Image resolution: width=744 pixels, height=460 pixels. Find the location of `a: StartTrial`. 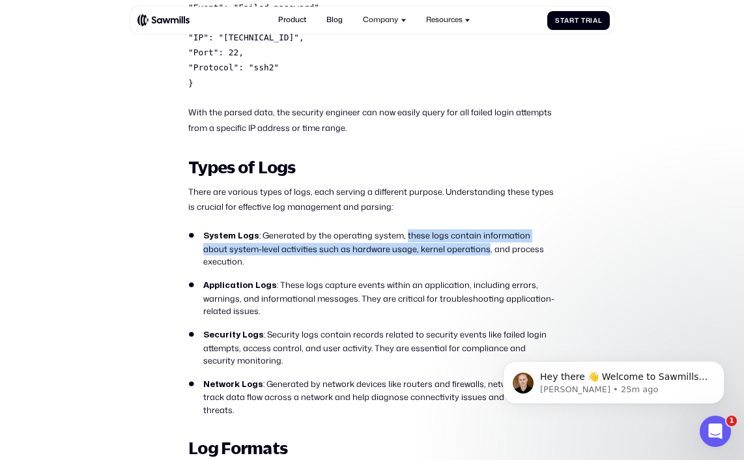

a: StartTrial is located at coordinates (579, 20).